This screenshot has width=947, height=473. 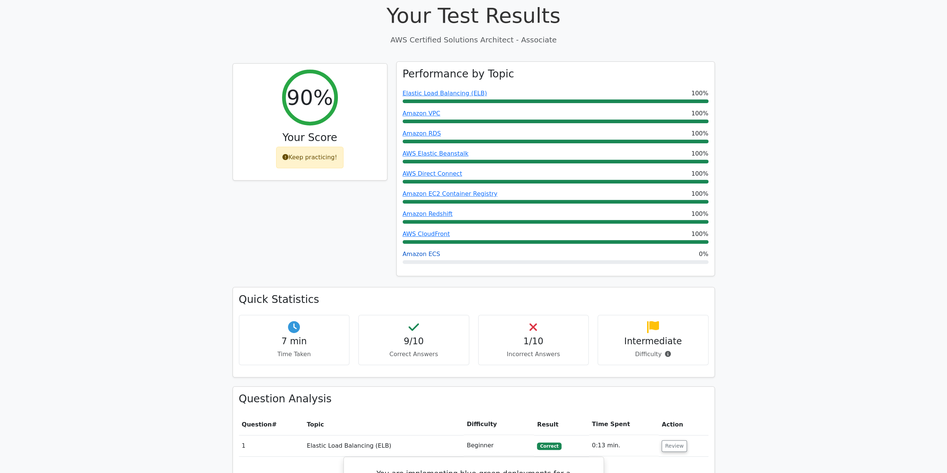 I want to click on th: Result, so click(x=561, y=424).